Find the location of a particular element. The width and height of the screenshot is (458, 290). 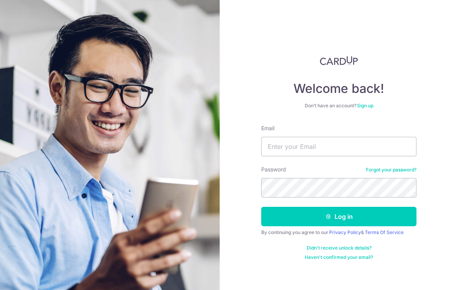

div: Don’t have an account? is located at coordinates (339, 106).